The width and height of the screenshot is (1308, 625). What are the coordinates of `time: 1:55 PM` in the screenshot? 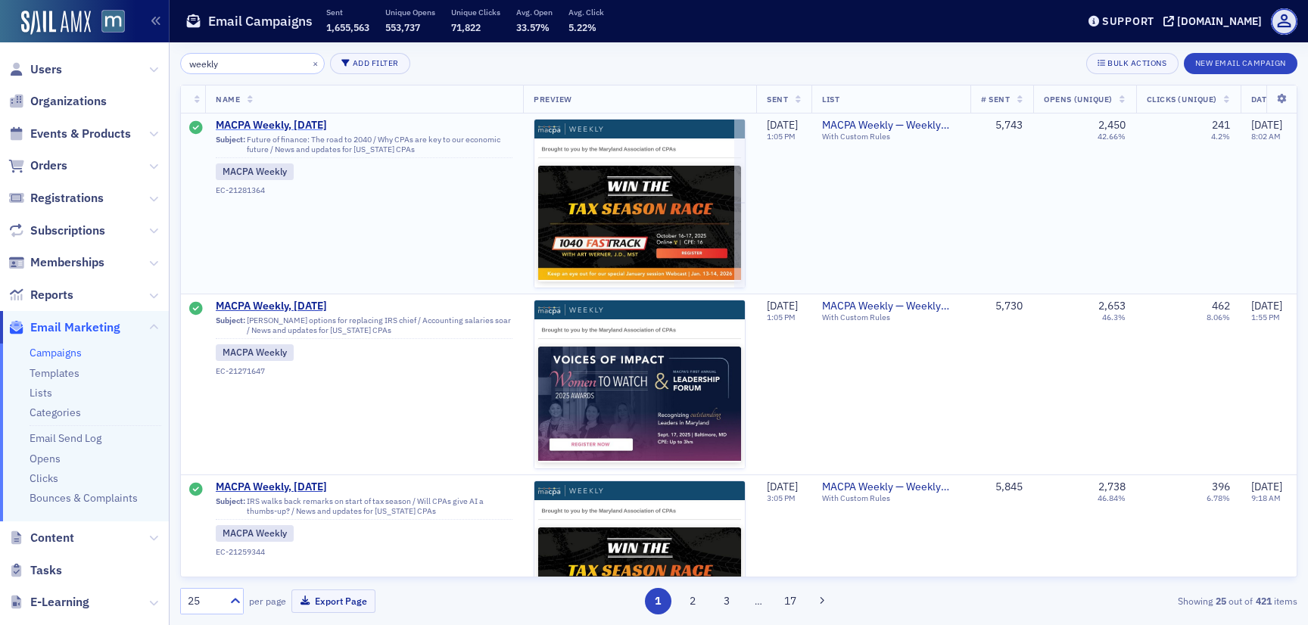 It's located at (1265, 317).